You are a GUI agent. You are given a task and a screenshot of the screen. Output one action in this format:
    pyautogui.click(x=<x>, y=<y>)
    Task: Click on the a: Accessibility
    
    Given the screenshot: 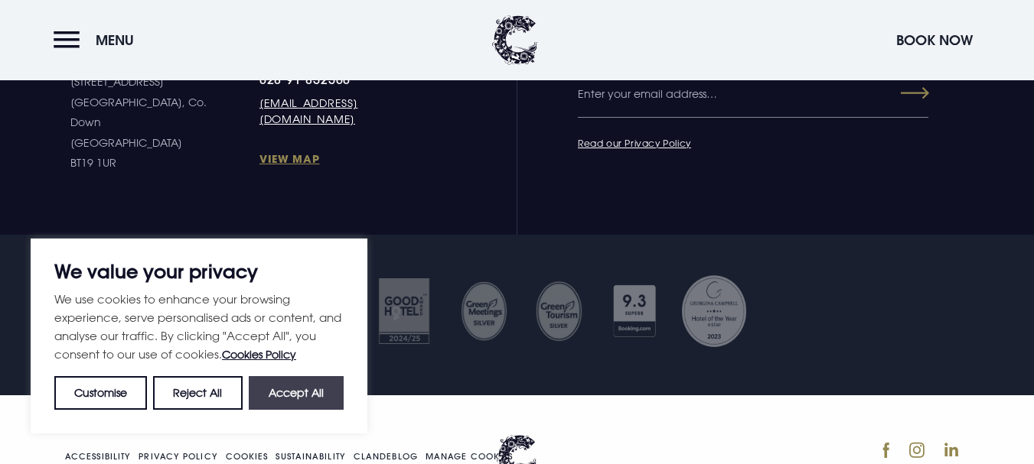 What is the action you would take?
    pyautogui.click(x=98, y=457)
    